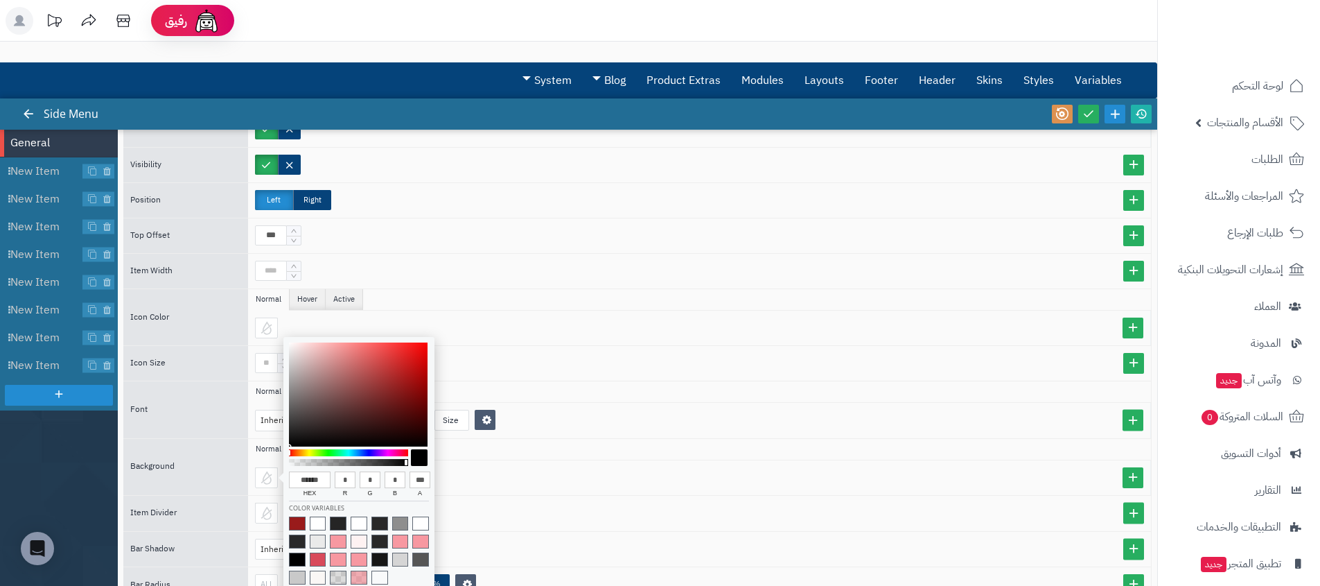 The width and height of the screenshot is (1320, 586). I want to click on div: Side Menu, so click(69, 114).